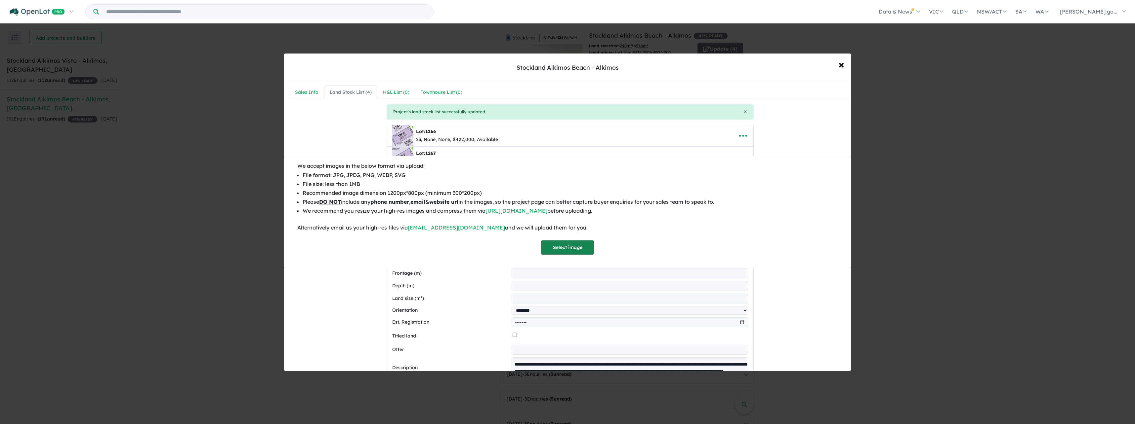 This screenshot has height=424, width=1135. Describe the element at coordinates (570, 202) in the screenshot. I see `li: Please include any , & in the images, so the project page can better capture buyer enquiries for ...` at that location.